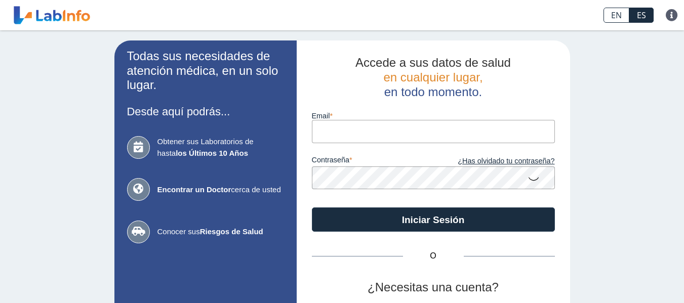 The height and width of the screenshot is (303, 684). What do you see at coordinates (434, 288) in the screenshot?
I see `h2: ¿Necesitas una cuenta?` at bounding box center [434, 288].